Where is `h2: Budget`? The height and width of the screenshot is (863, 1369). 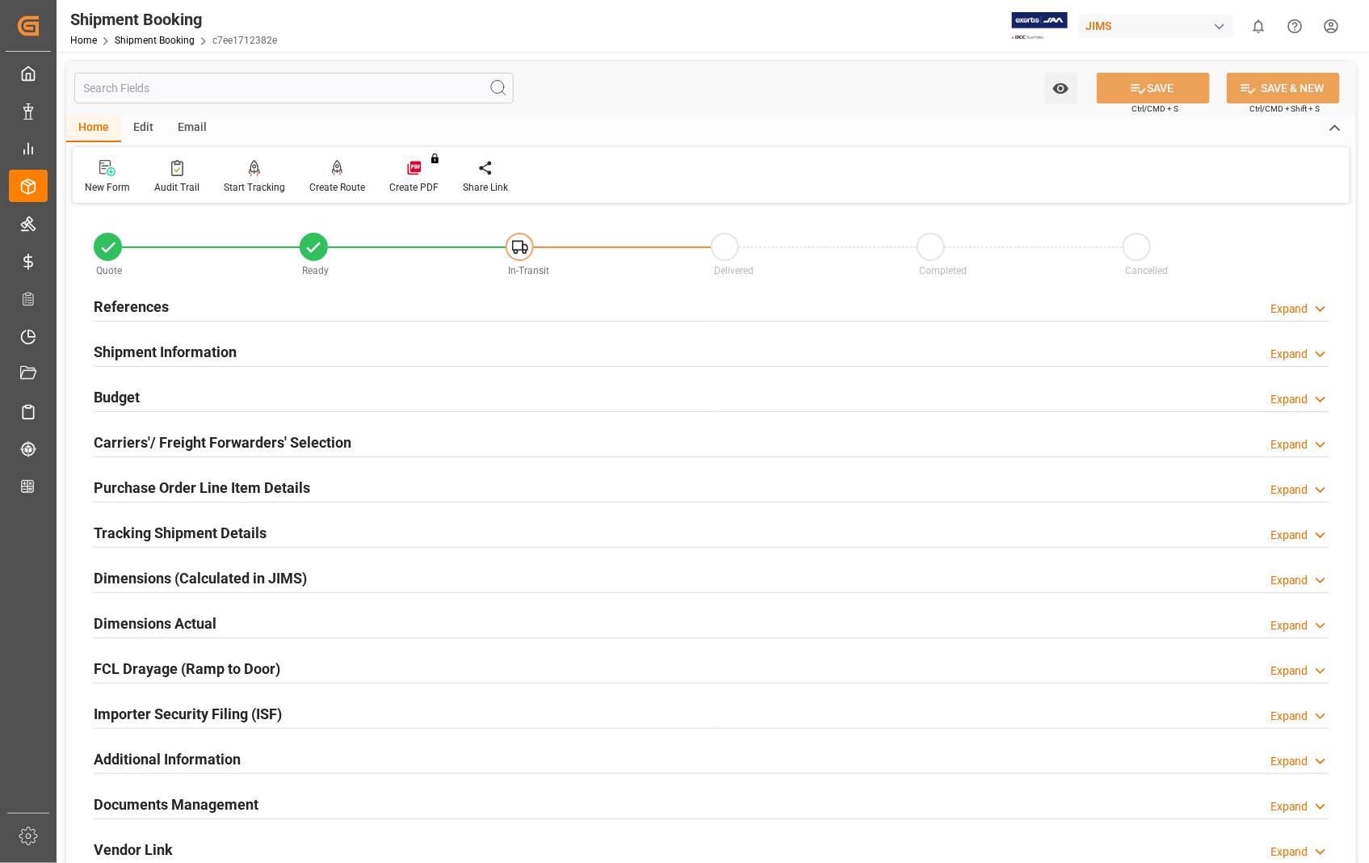
h2: Budget is located at coordinates (116, 397).